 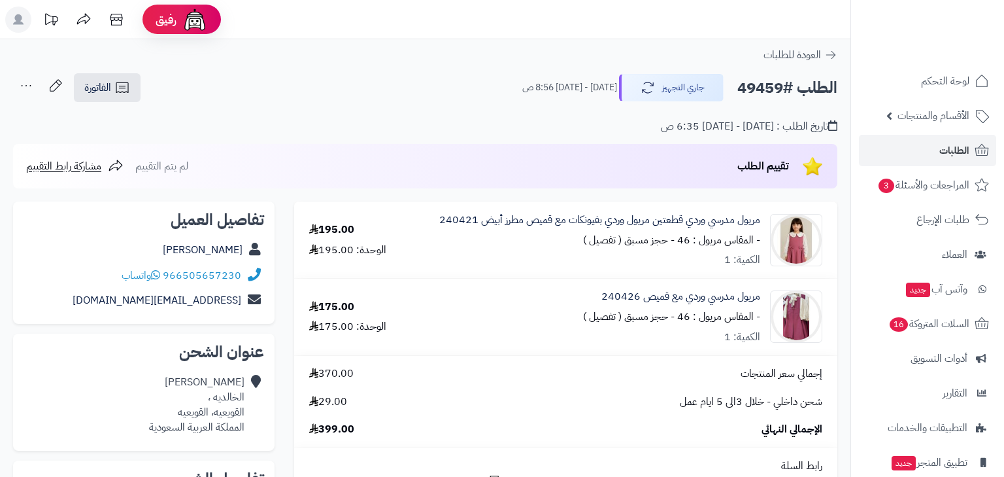 What do you see at coordinates (953, 50) in the screenshot?
I see `img: logo-2.png` at bounding box center [953, 50].